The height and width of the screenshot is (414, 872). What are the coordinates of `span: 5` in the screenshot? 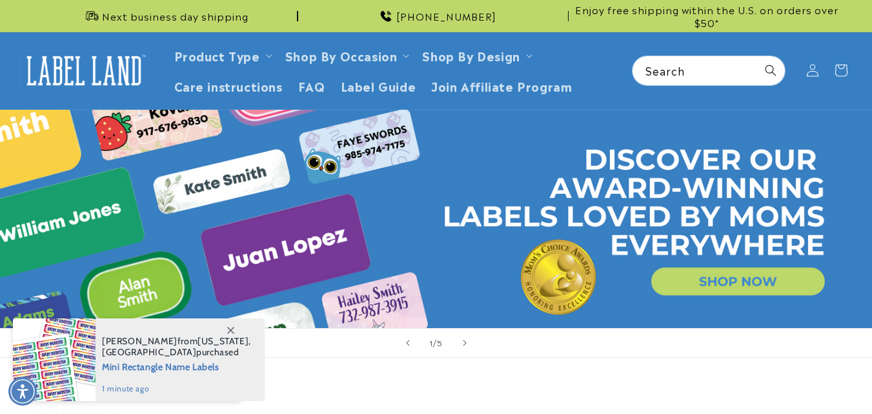 It's located at (439, 342).